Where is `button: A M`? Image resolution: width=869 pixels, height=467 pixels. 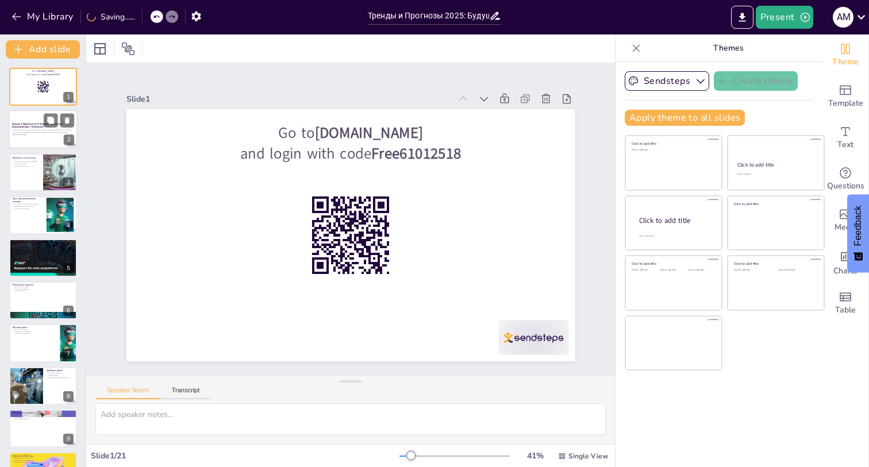
button: A M is located at coordinates (843, 17).